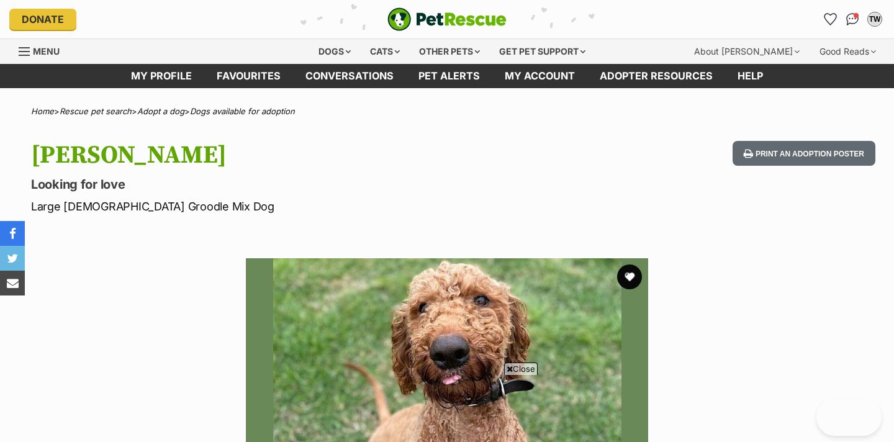 The image size is (894, 442). What do you see at coordinates (449, 76) in the screenshot?
I see `a: Pet alerts` at bounding box center [449, 76].